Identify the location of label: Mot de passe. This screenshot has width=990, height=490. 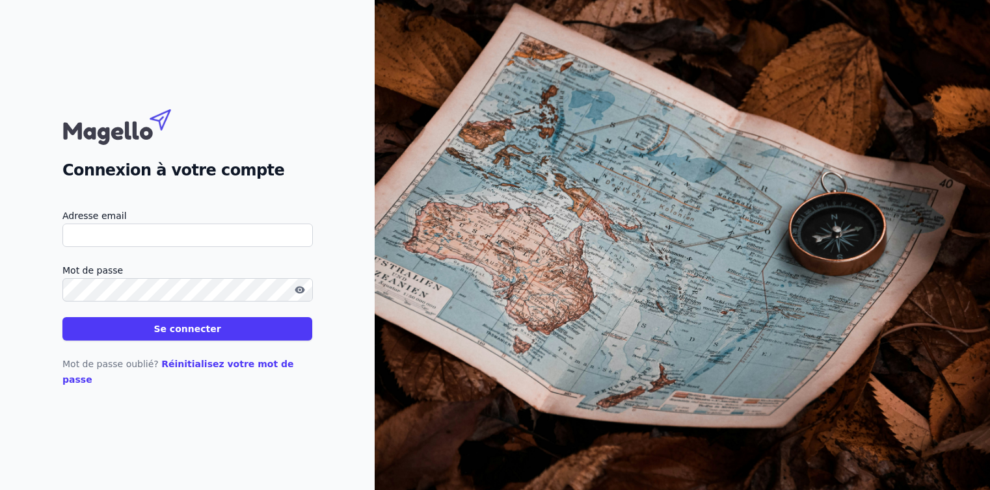
(187, 271).